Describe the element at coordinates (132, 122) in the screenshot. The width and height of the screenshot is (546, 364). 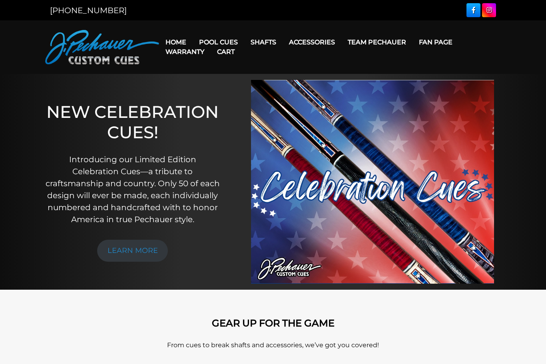
I see `h1: NEW CELEBRATION CUES!` at that location.